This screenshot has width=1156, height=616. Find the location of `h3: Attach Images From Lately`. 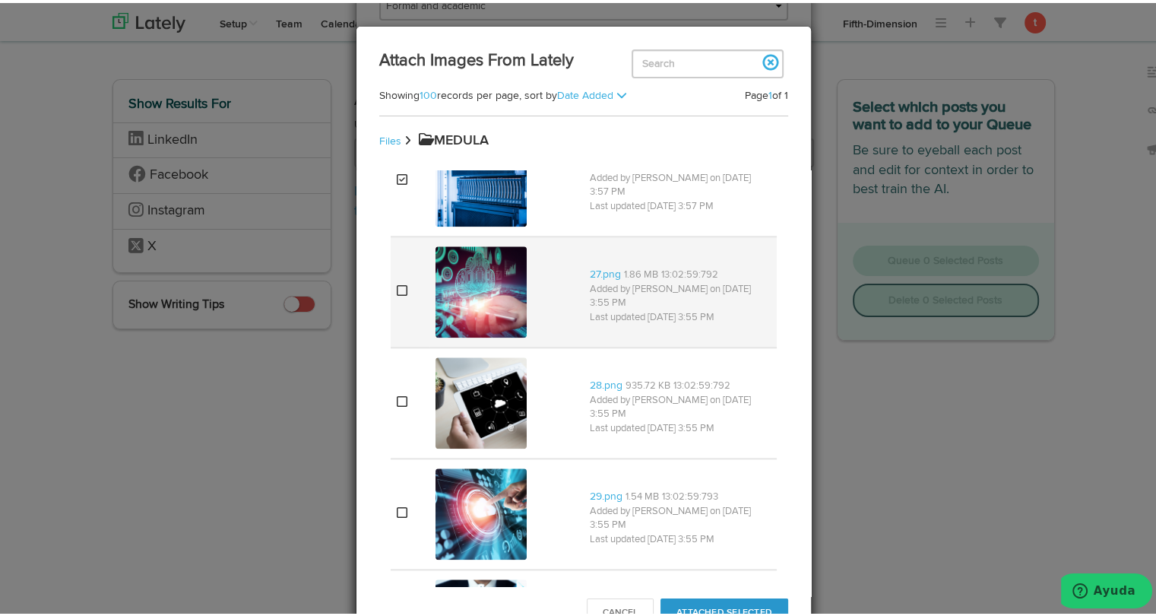

h3: Attach Images From Lately is located at coordinates (584, 58).